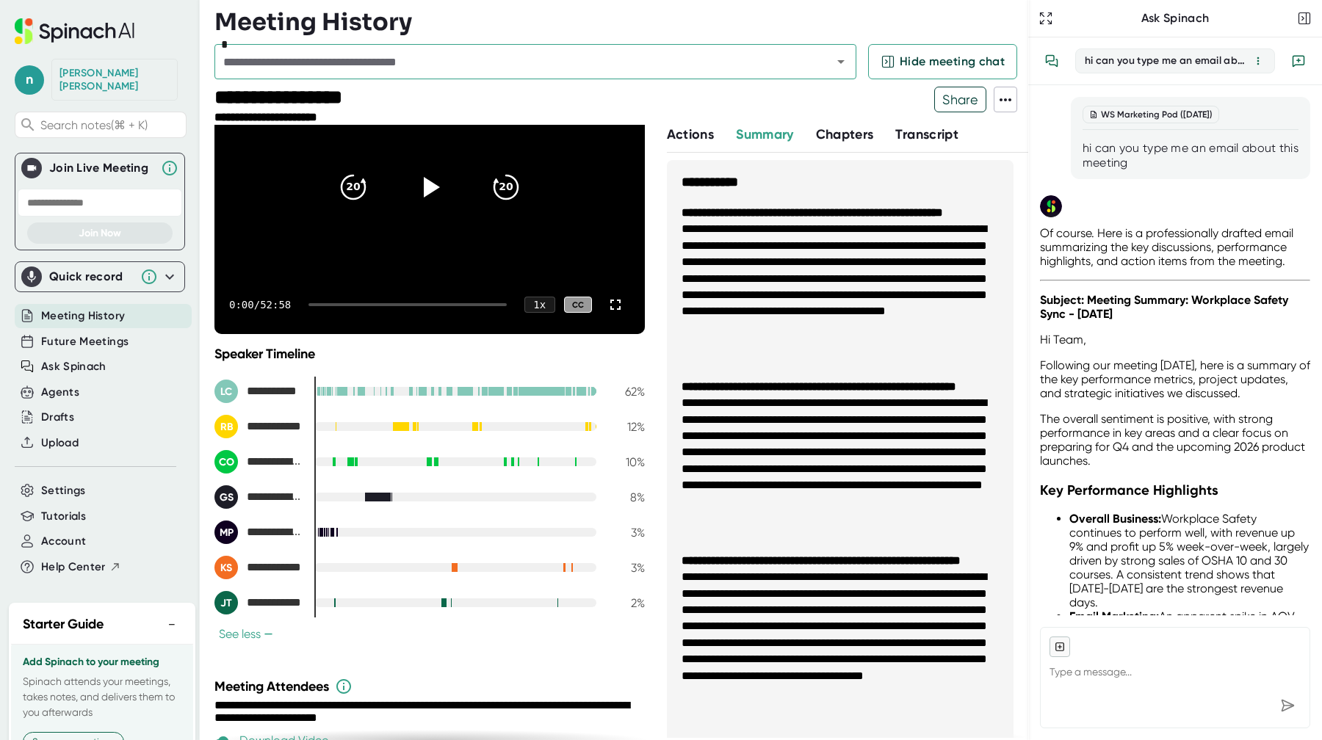 The image size is (1322, 740). What do you see at coordinates (260, 305) in the screenshot?
I see `div: 0:00 / 52:58` at bounding box center [260, 305].